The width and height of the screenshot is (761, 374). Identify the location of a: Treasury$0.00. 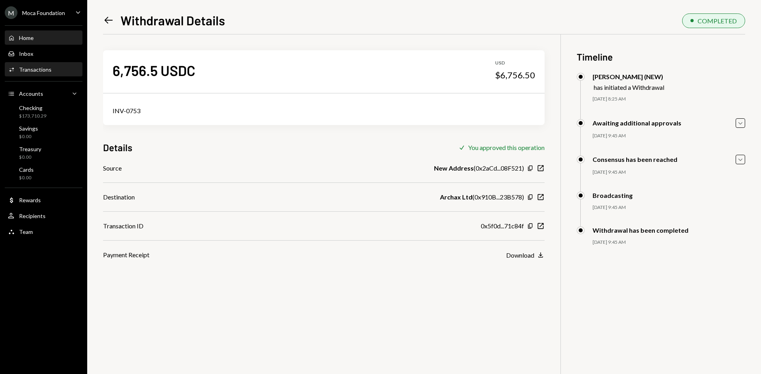
(44, 153).